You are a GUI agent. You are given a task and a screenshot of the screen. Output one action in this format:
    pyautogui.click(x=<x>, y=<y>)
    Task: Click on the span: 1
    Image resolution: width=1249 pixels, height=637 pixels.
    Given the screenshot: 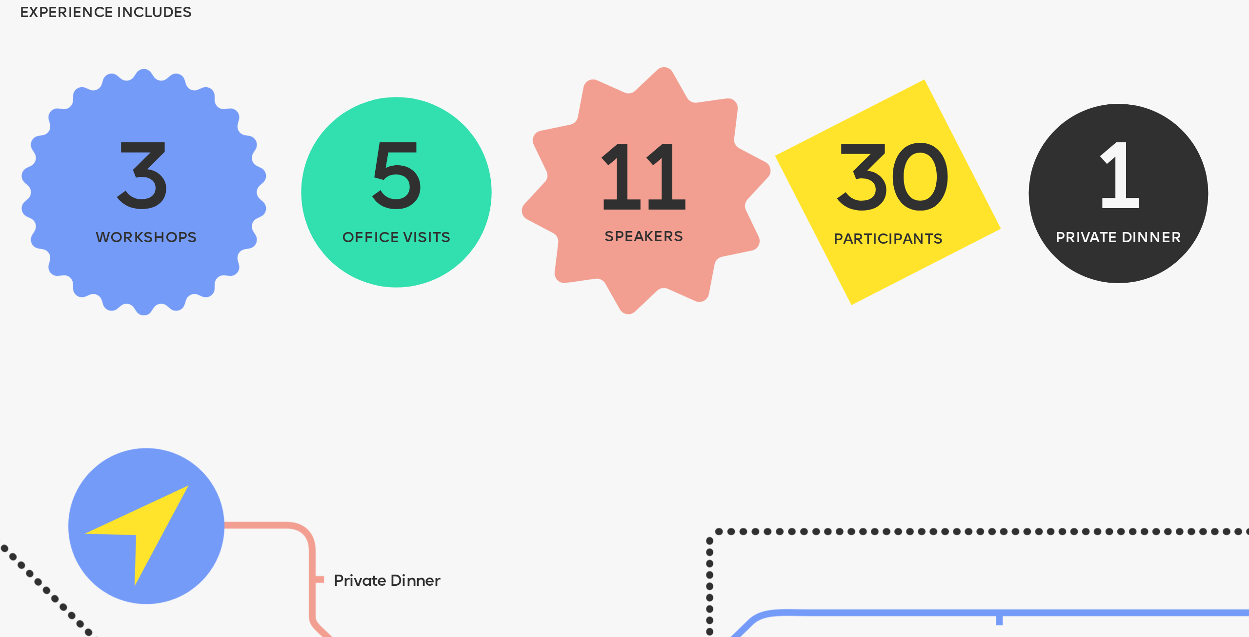 What is the action you would take?
    pyautogui.click(x=1118, y=184)
    